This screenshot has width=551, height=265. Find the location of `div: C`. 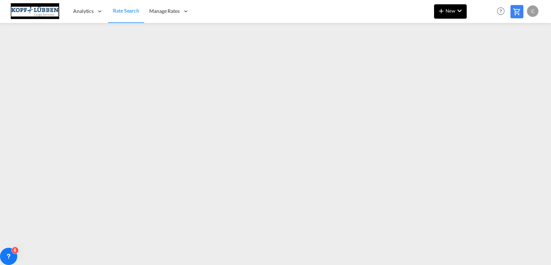

div: C is located at coordinates (533, 11).